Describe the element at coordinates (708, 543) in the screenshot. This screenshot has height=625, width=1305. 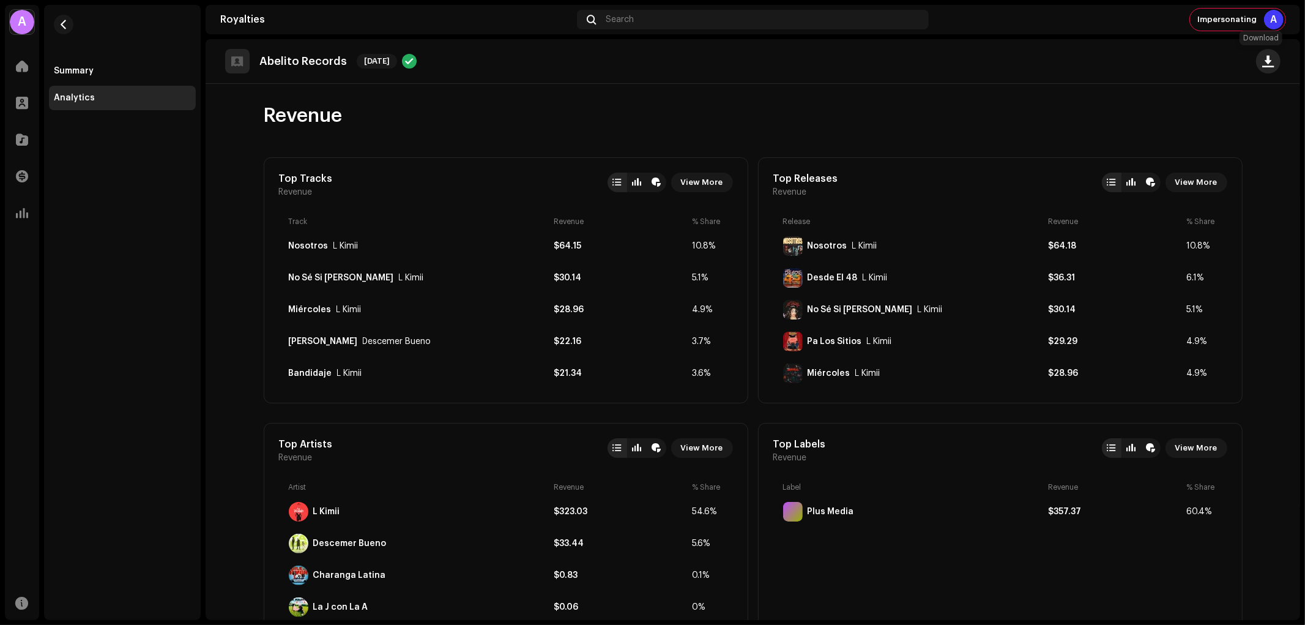
I see `div: 5.6%` at that location.